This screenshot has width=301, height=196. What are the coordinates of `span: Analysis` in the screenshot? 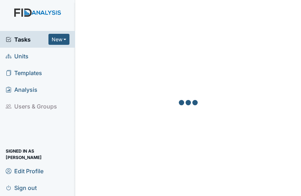 It's located at (21, 89).